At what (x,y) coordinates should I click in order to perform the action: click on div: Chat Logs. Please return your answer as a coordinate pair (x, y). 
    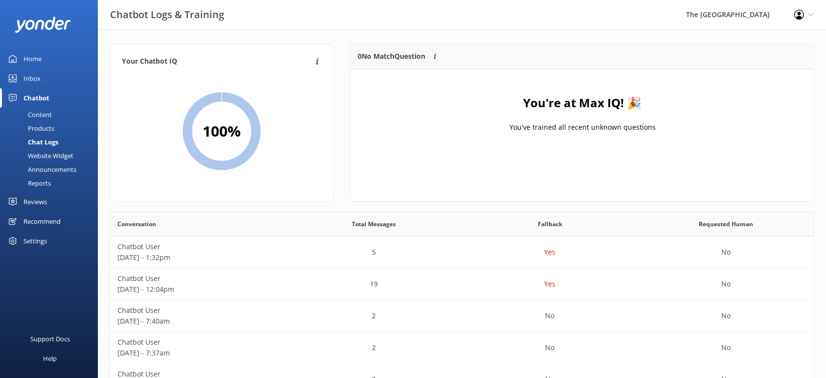
    Looking at the image, I should click on (32, 142).